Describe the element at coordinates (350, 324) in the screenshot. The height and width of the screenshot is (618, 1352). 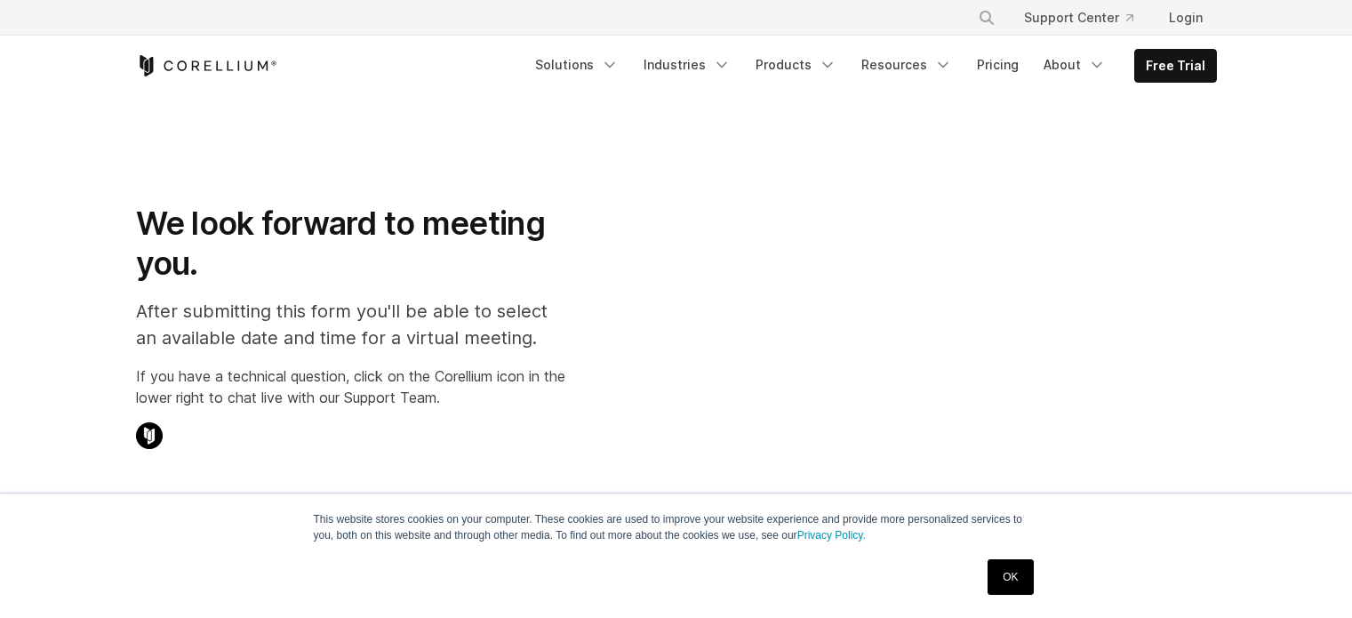
I see `p: After submitting this form you'll be able to select an available date and time for a virtual meet...` at that location.